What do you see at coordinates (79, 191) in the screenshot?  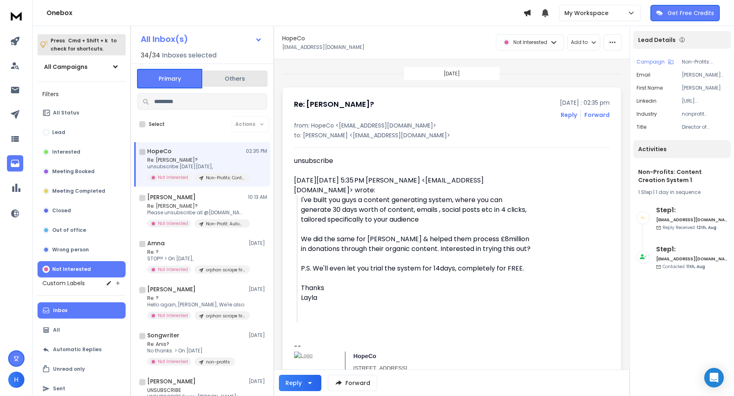 I see `p: Meeting Completed` at bounding box center [79, 191].